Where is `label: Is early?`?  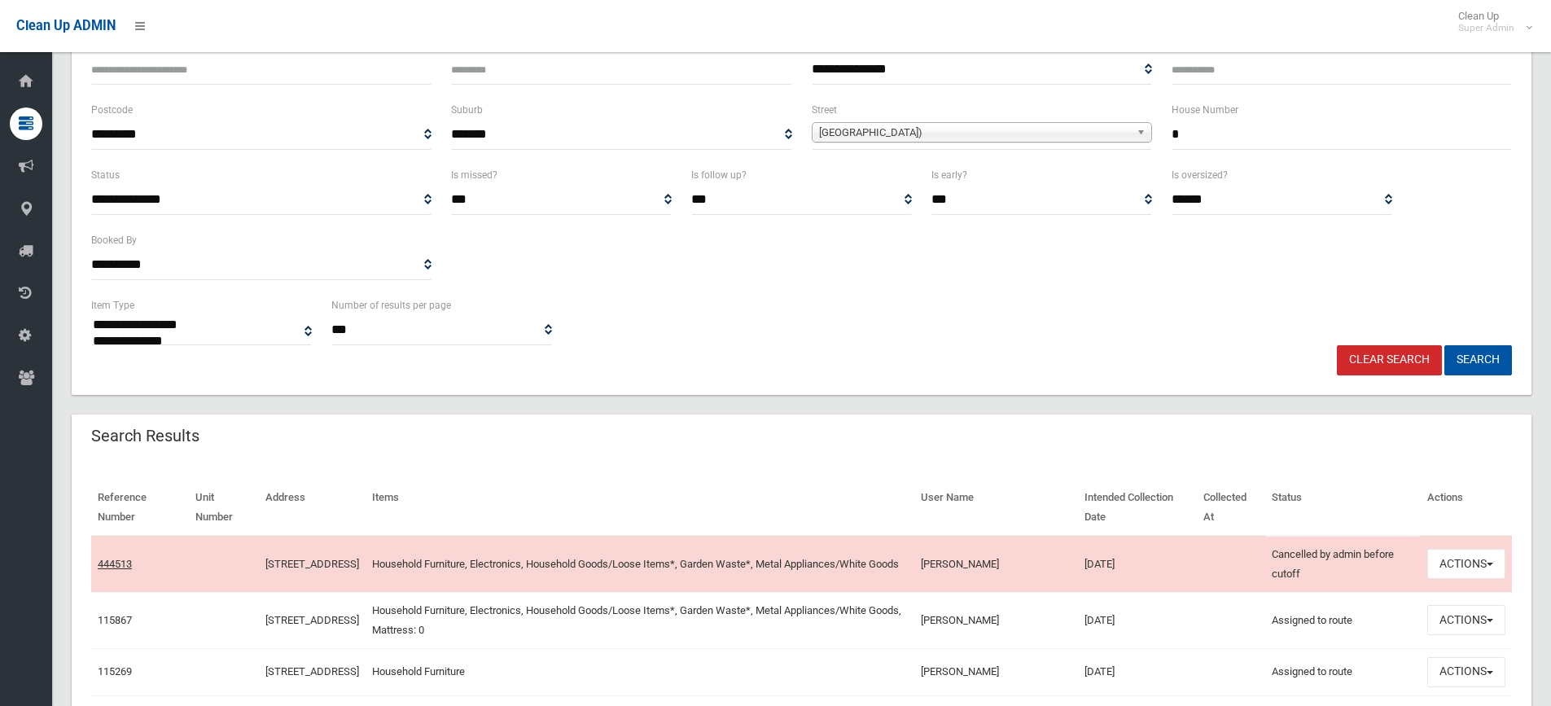 label: Is early? is located at coordinates (949, 175).